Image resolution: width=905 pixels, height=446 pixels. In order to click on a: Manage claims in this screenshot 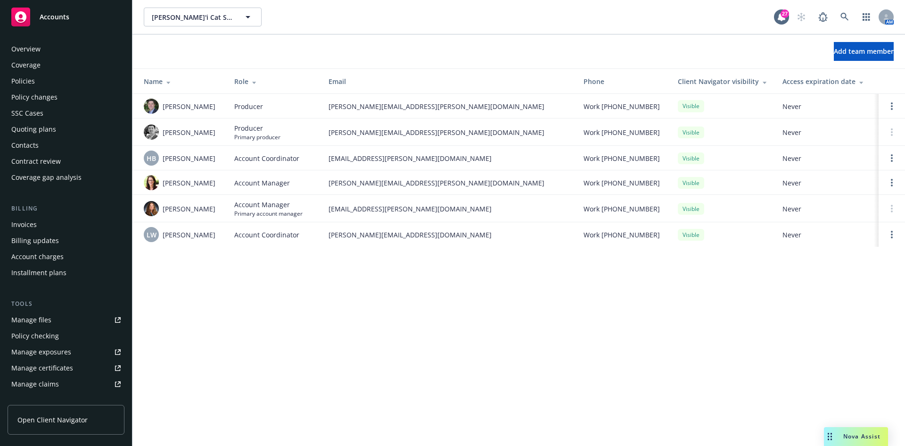, I will do `click(66, 384)`.